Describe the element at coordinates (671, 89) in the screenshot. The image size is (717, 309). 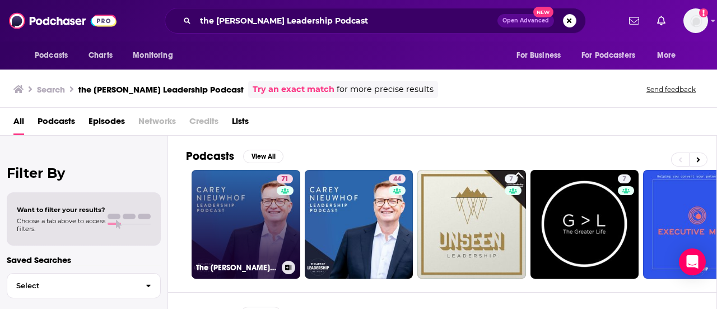
I see `button: Send feedback` at that location.